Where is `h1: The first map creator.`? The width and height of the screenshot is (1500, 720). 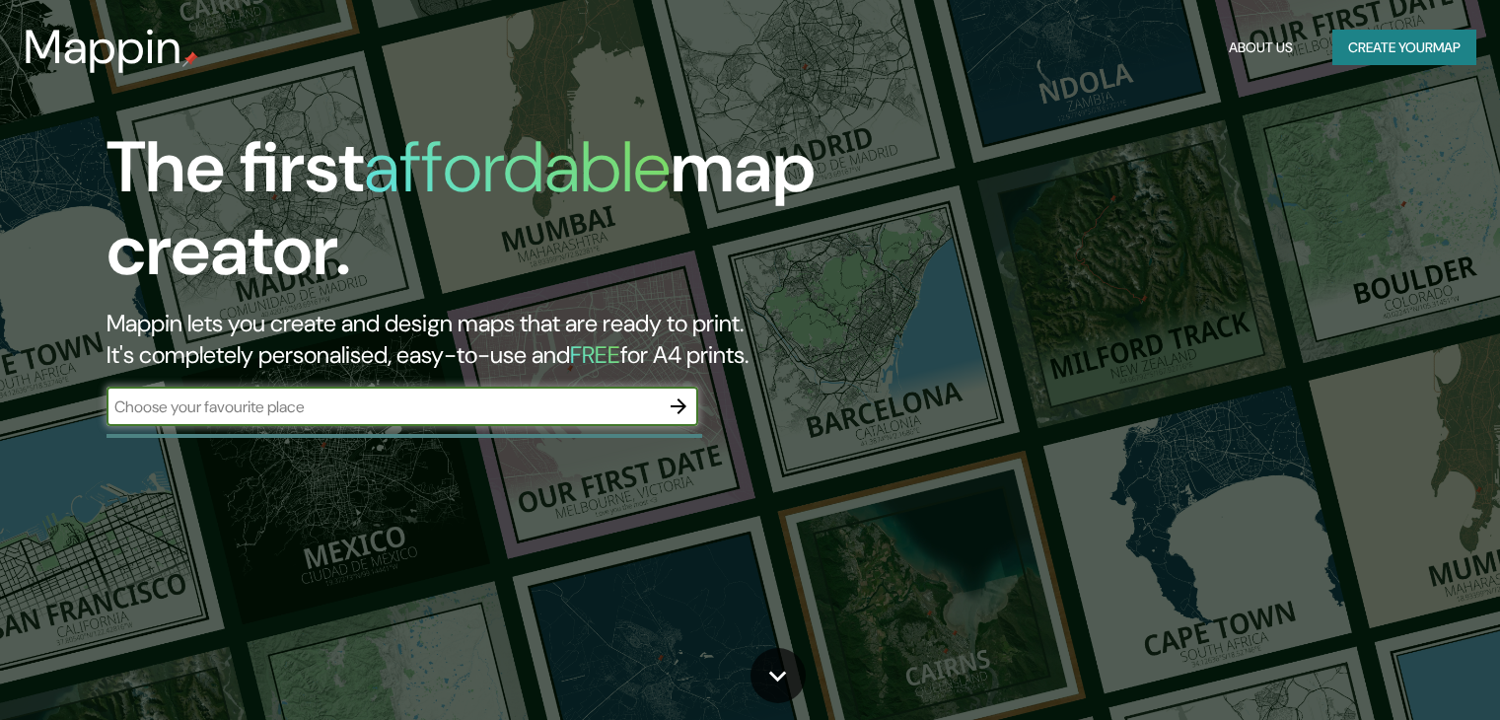
h1: The first map creator. is located at coordinates (481, 217).